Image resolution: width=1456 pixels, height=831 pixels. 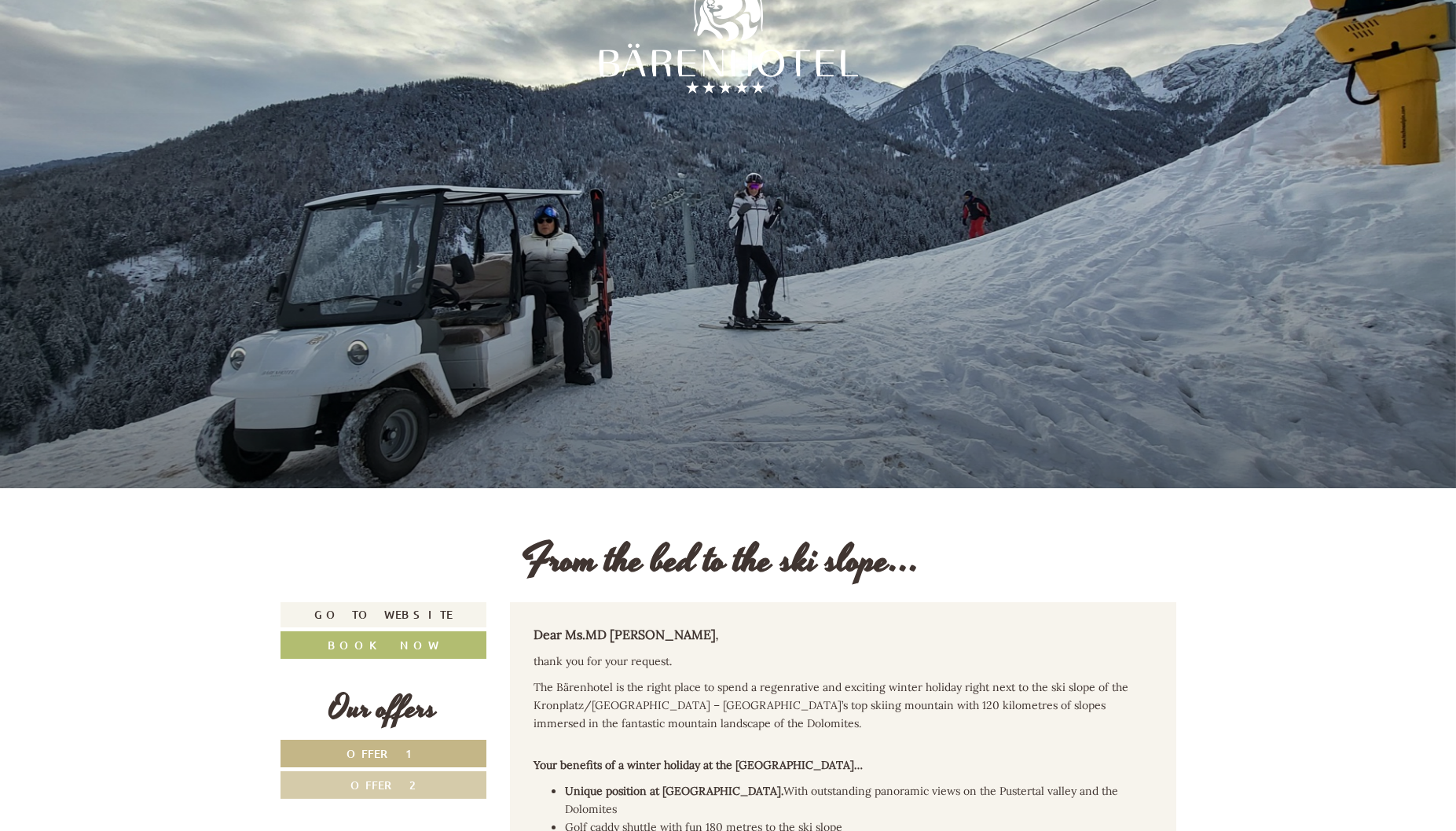 What do you see at coordinates (842, 800) in the screenshot?
I see `span: With outstanding panoramic views on the Pustertal valley and the Dolomites` at bounding box center [842, 800].